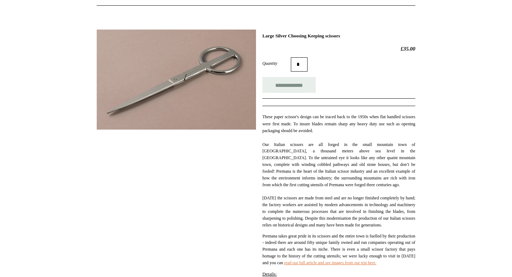 Image resolution: width=512 pixels, height=277 pixels. What do you see at coordinates (176, 79) in the screenshot?
I see `img: Large Silver Choosing Keeping scissors` at bounding box center [176, 79].